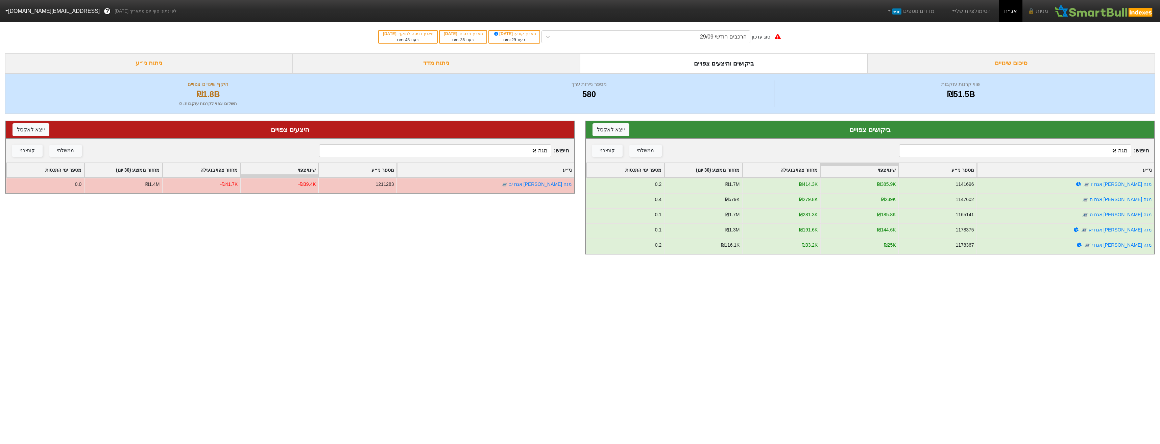 Image resolution: width=1160 pixels, height=444 pixels. Describe the element at coordinates (732, 199) in the screenshot. I see `div: ₪579K` at that location.